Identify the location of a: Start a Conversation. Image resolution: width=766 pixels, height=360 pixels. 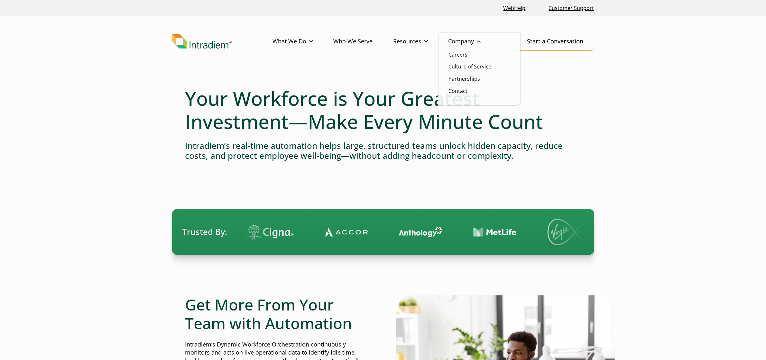
(555, 41).